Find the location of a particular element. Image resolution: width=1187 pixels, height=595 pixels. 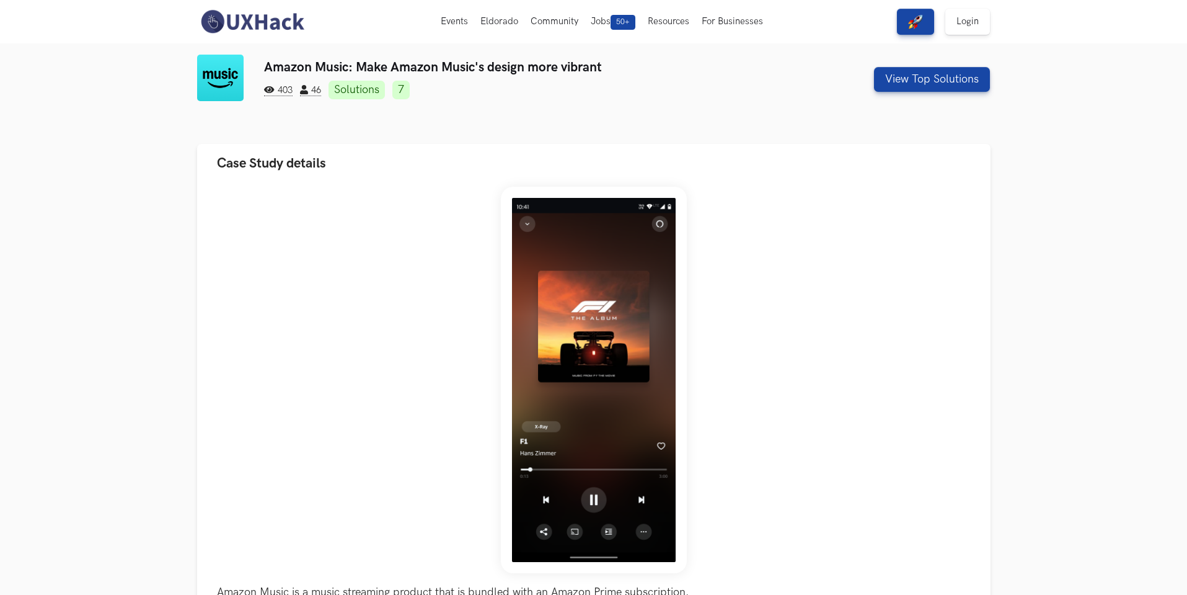

img: UXHack-logo.png is located at coordinates (252, 22).